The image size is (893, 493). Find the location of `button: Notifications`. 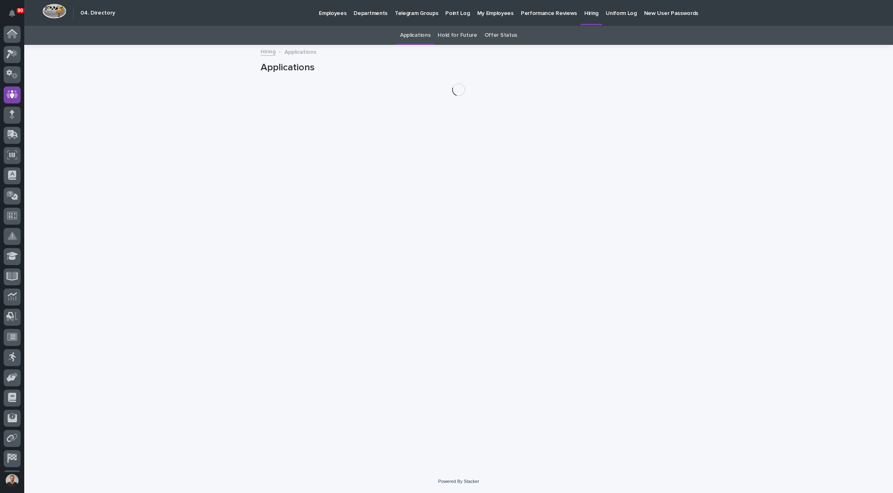

button: Notifications is located at coordinates (12, 13).